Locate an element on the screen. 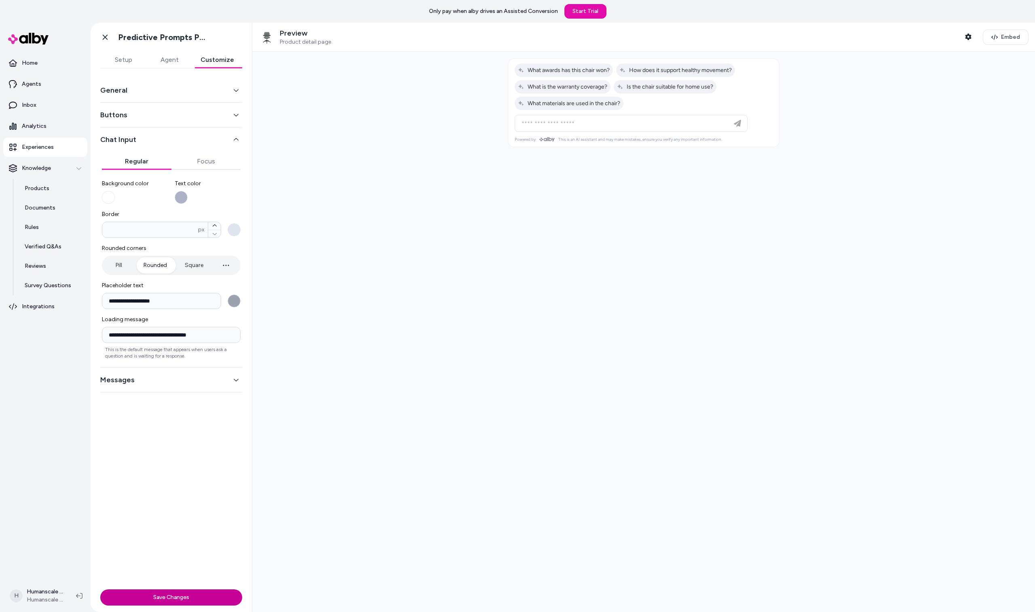 The height and width of the screenshot is (612, 1035). a: Experiences is located at coordinates (45, 147).